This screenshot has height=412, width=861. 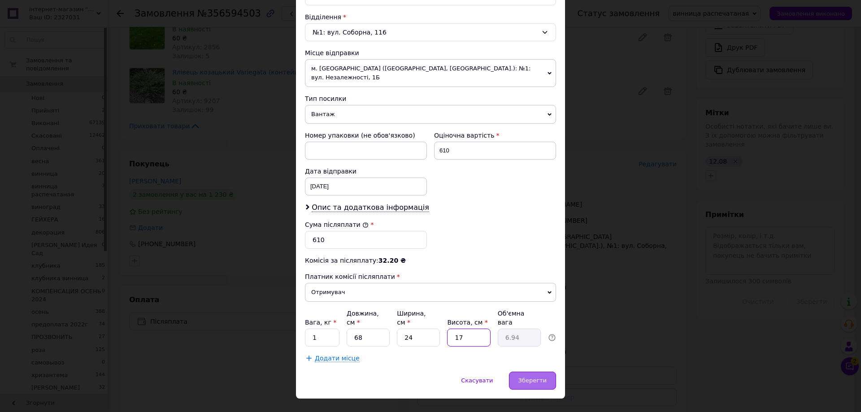 What do you see at coordinates (532, 380) in the screenshot?
I see `span: Зберегти` at bounding box center [532, 380].